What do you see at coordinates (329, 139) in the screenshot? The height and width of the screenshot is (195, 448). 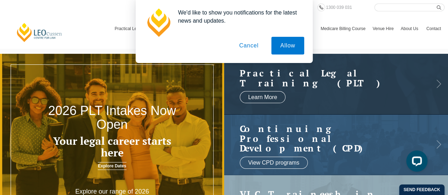 I see `h2: Continuing Professional Development (CPD)` at bounding box center [329, 139].